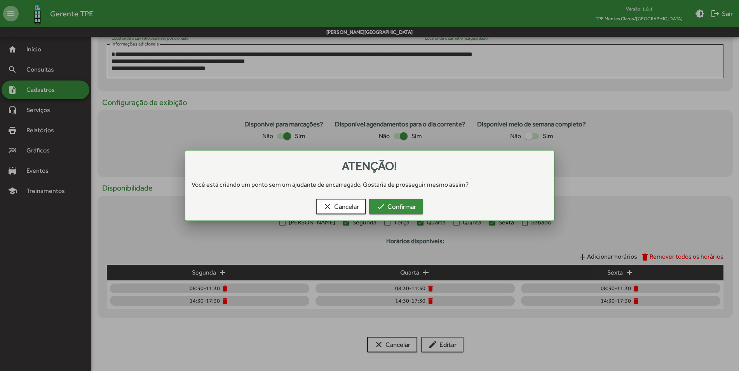 The image size is (739, 371). I want to click on span: Confirmar, so click(396, 206).